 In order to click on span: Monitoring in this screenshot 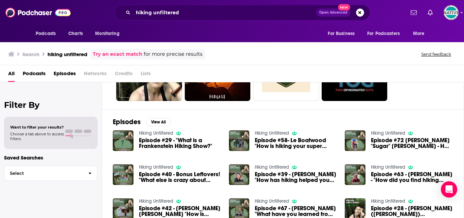, I will do `click(107, 34)`.